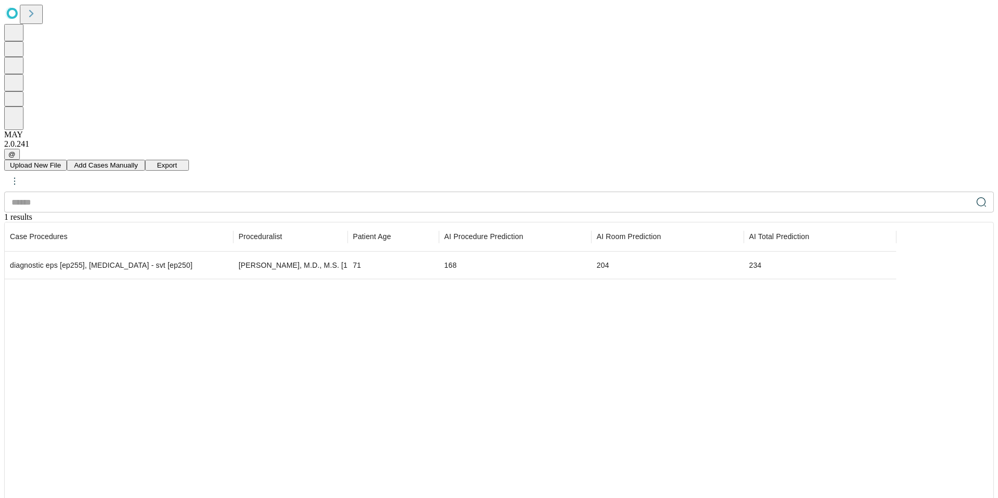 Image resolution: width=998 pixels, height=498 pixels. Describe the element at coordinates (106, 165) in the screenshot. I see `button: Add Cases Manually` at that location.